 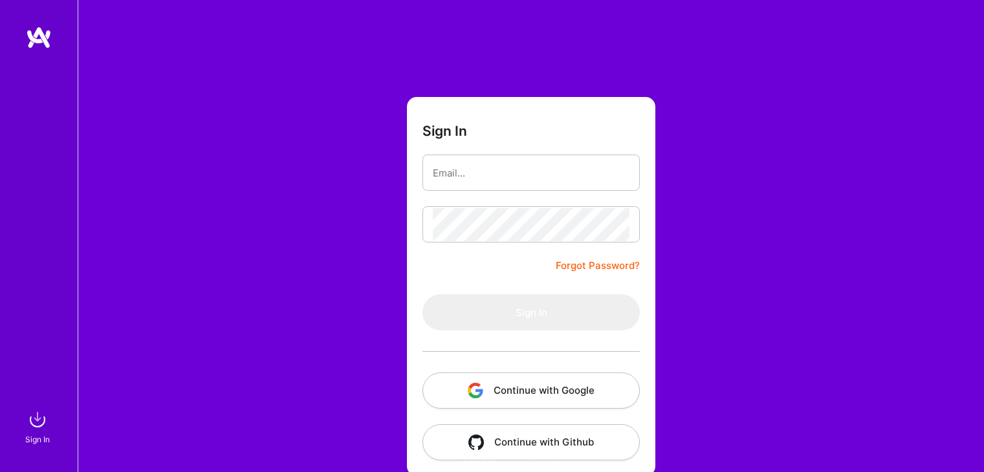 What do you see at coordinates (39, 38) in the screenshot?
I see `img: logo` at bounding box center [39, 38].